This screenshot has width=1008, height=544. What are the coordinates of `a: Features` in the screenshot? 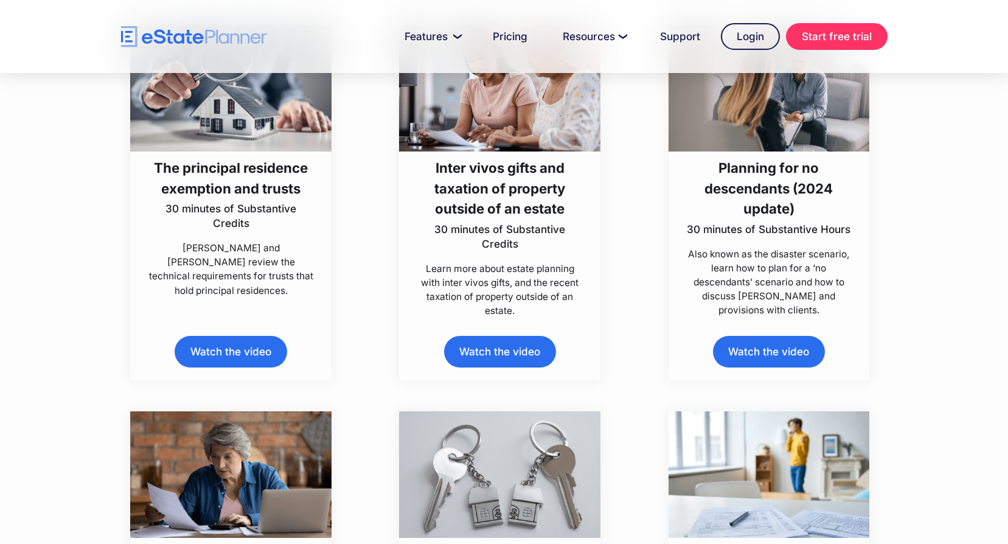 It's located at (431, 37).